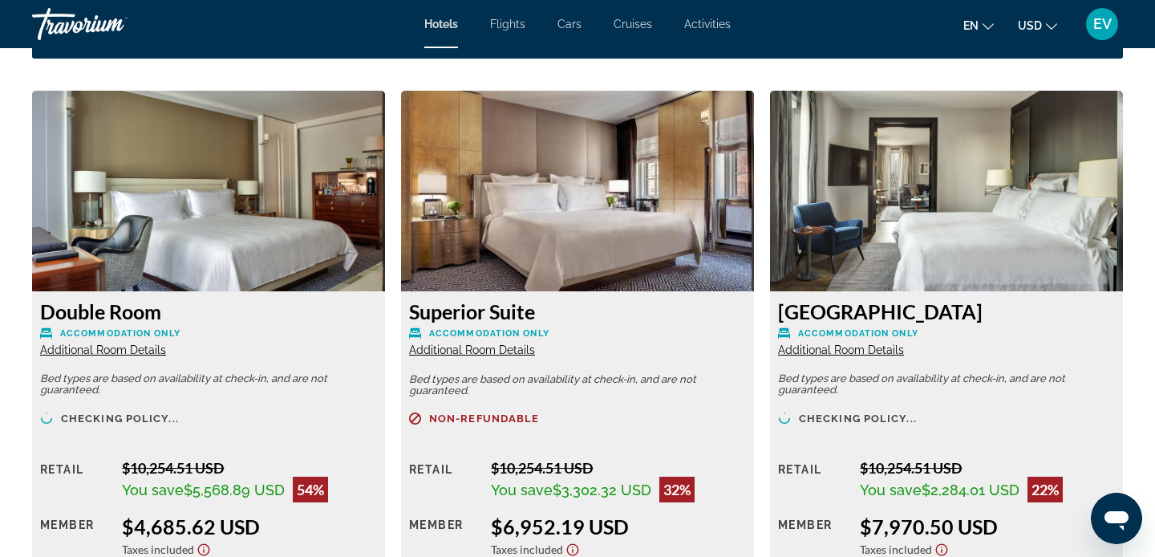 This screenshot has width=1155, height=557. What do you see at coordinates (618, 526) in the screenshot?
I see `div: $6,952.19 USD` at bounding box center [618, 526].